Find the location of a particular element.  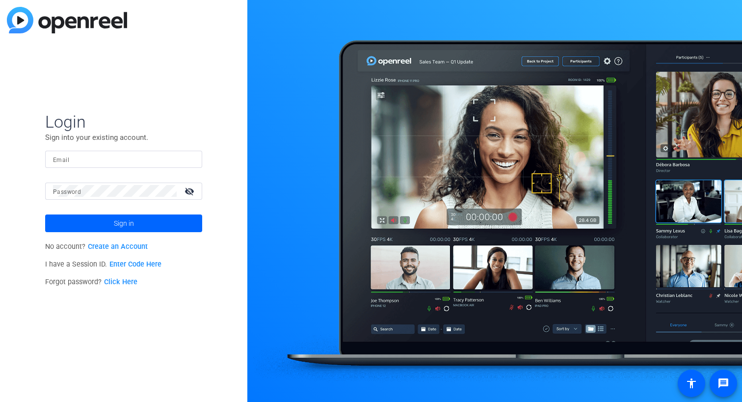

span: No account? is located at coordinates (96, 246).